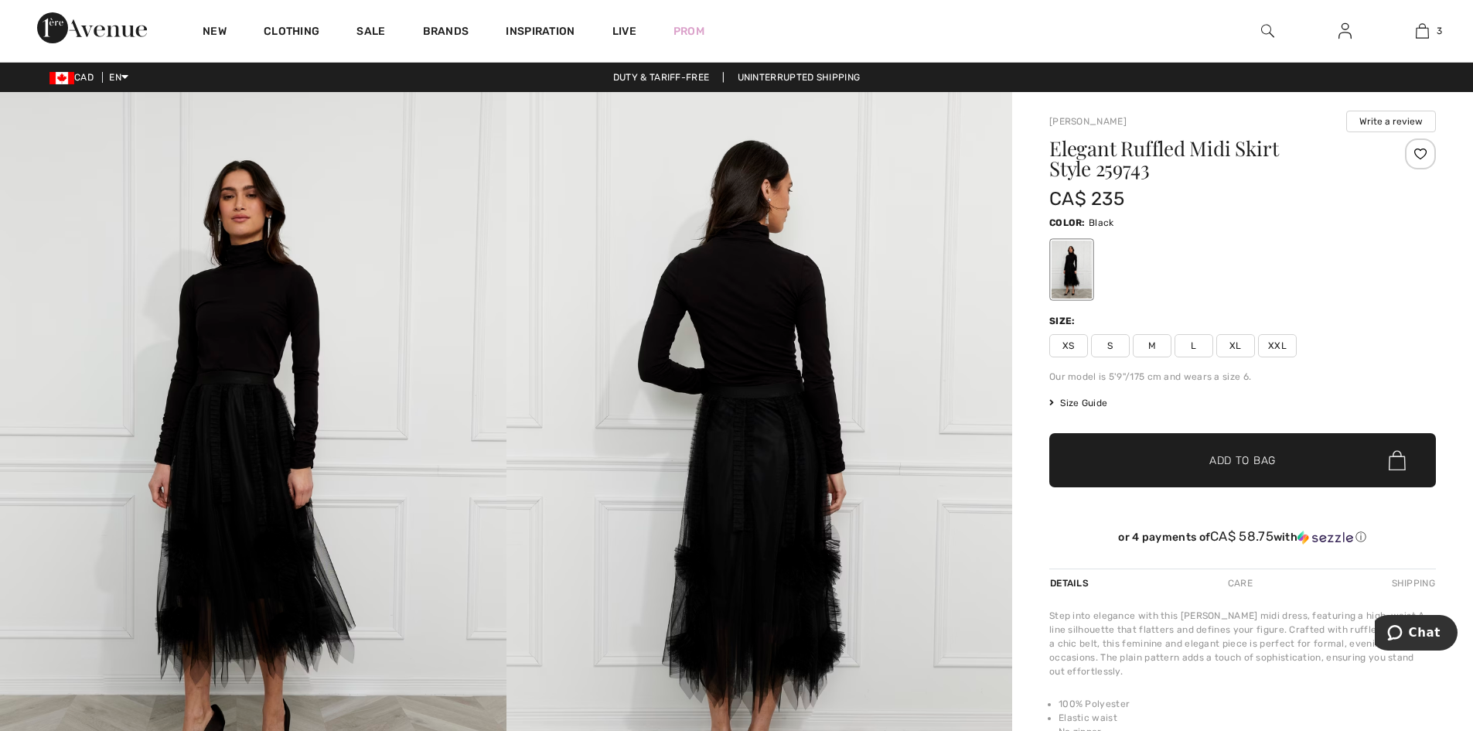  I want to click on img: 1ère Avenue, so click(92, 28).